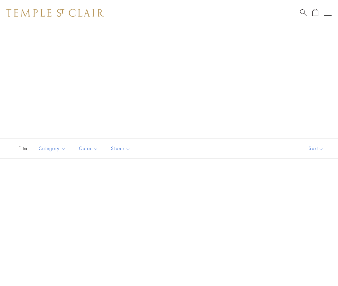 This screenshot has width=338, height=286. What do you see at coordinates (52, 149) in the screenshot?
I see `button: Category` at bounding box center [52, 149].